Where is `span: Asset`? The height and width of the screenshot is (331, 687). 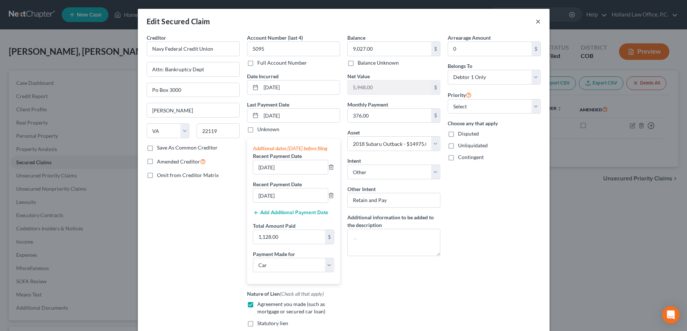 span: Asset is located at coordinates (353, 132).